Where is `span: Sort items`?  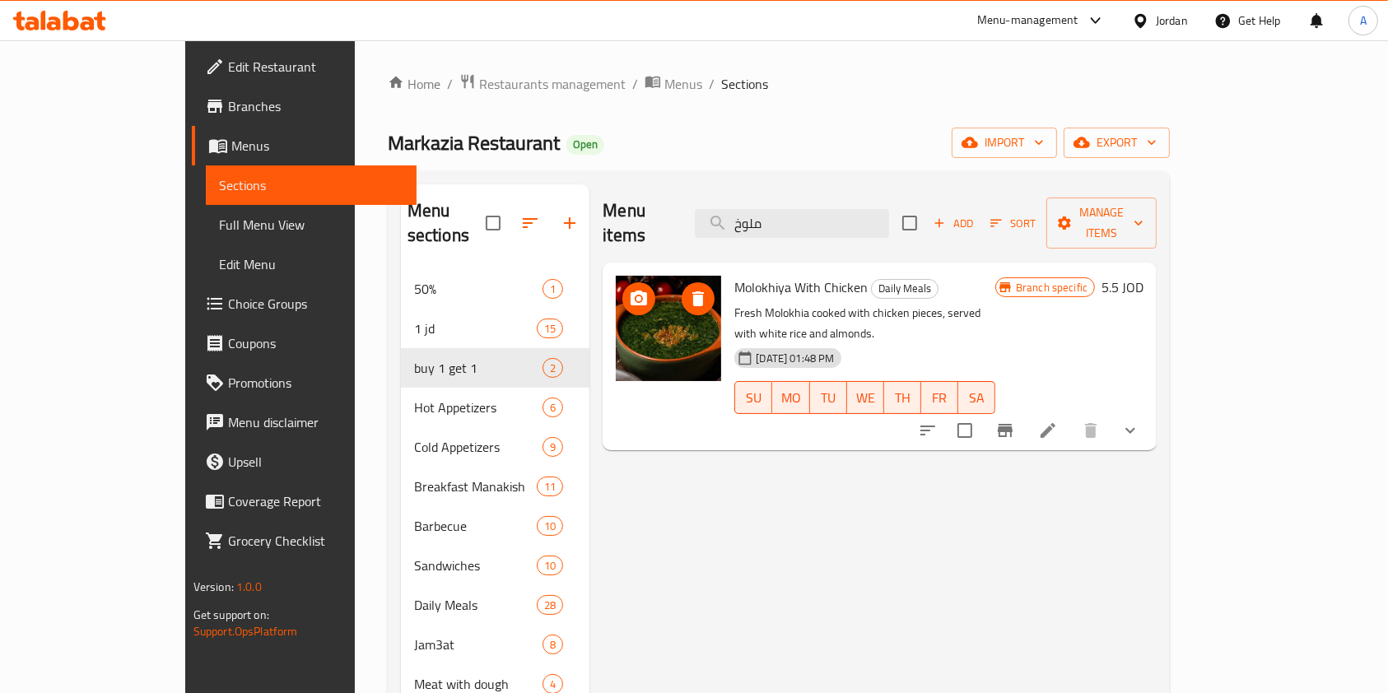
span: Sort items is located at coordinates (1012, 223).